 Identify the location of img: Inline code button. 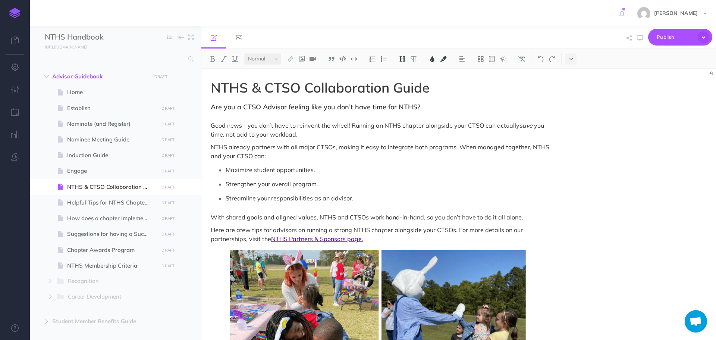
(354, 59).